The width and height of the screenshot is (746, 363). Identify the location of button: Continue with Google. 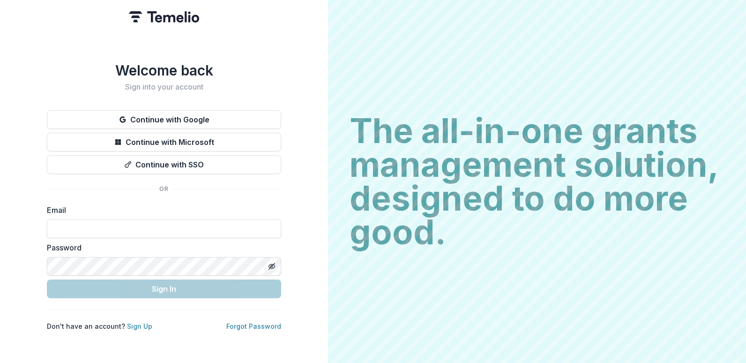
(164, 120).